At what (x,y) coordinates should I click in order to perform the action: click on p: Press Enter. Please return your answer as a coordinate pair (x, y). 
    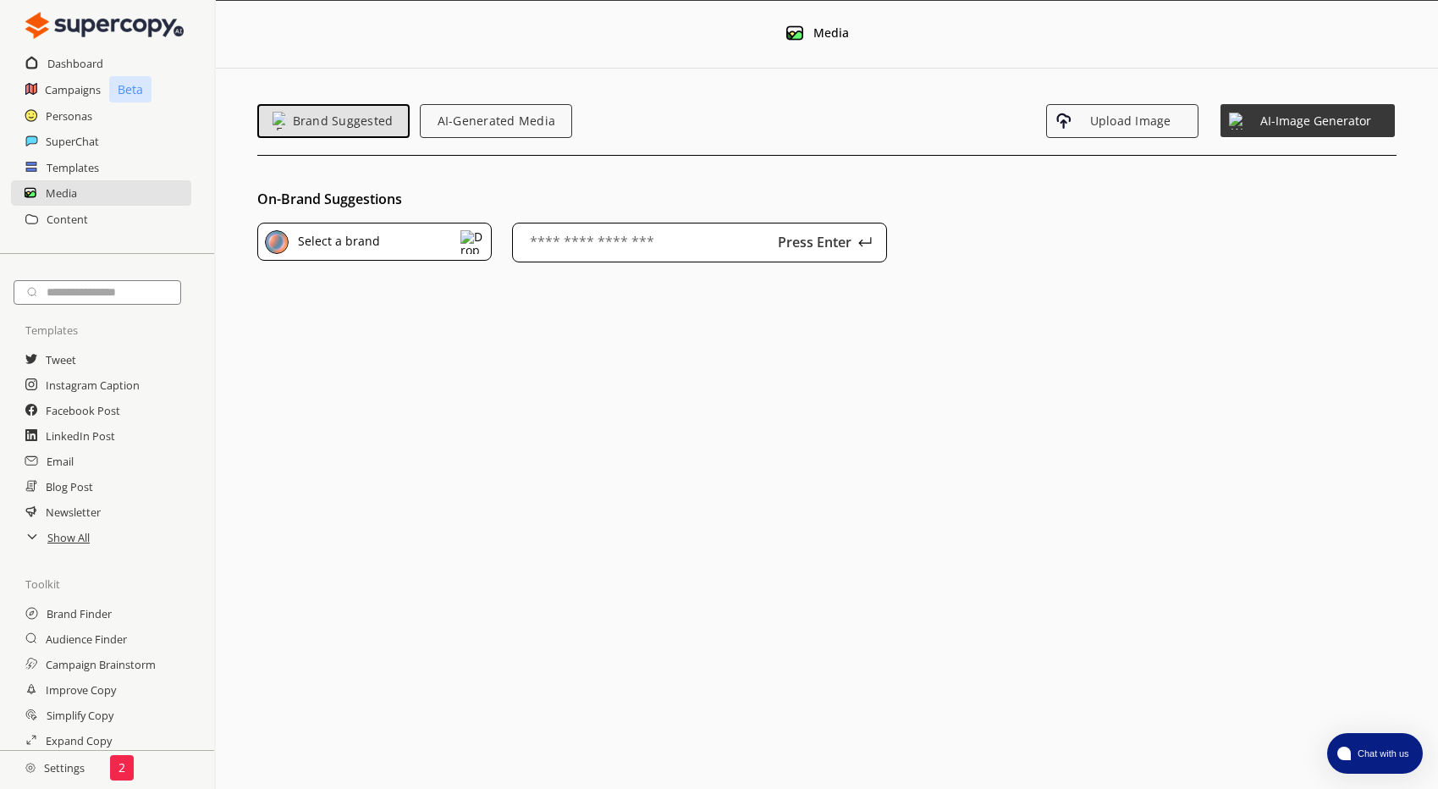
    Looking at the image, I should click on (814, 242).